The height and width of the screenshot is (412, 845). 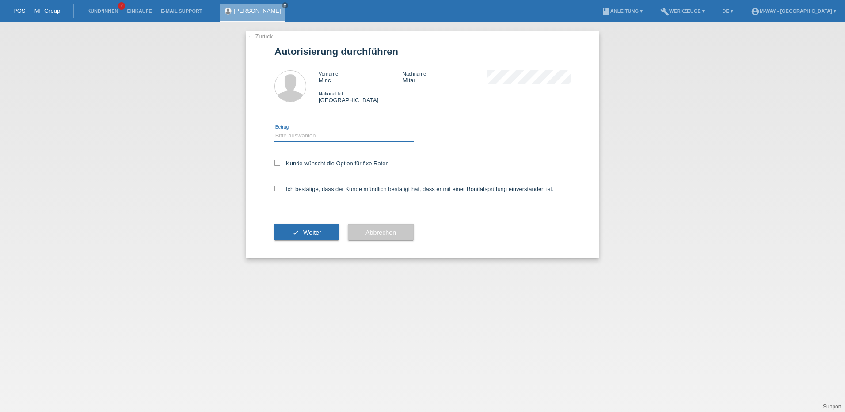 I want to click on h1: Autorisierung durchführen, so click(x=422, y=51).